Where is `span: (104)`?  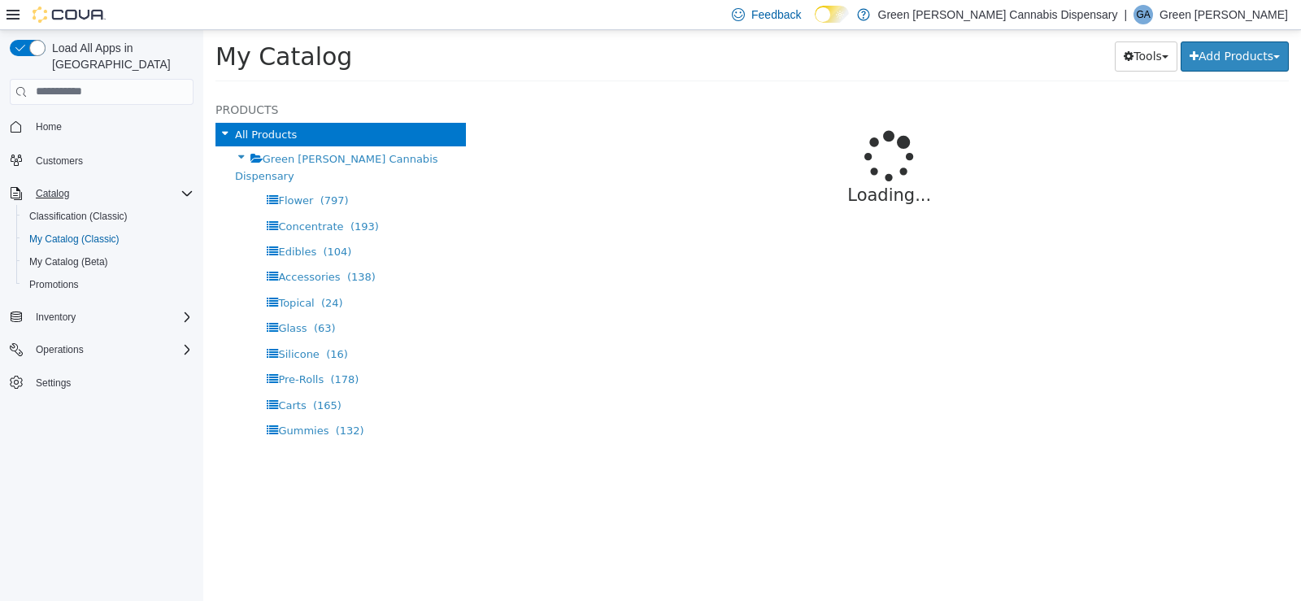
span: (104) is located at coordinates (133, 221).